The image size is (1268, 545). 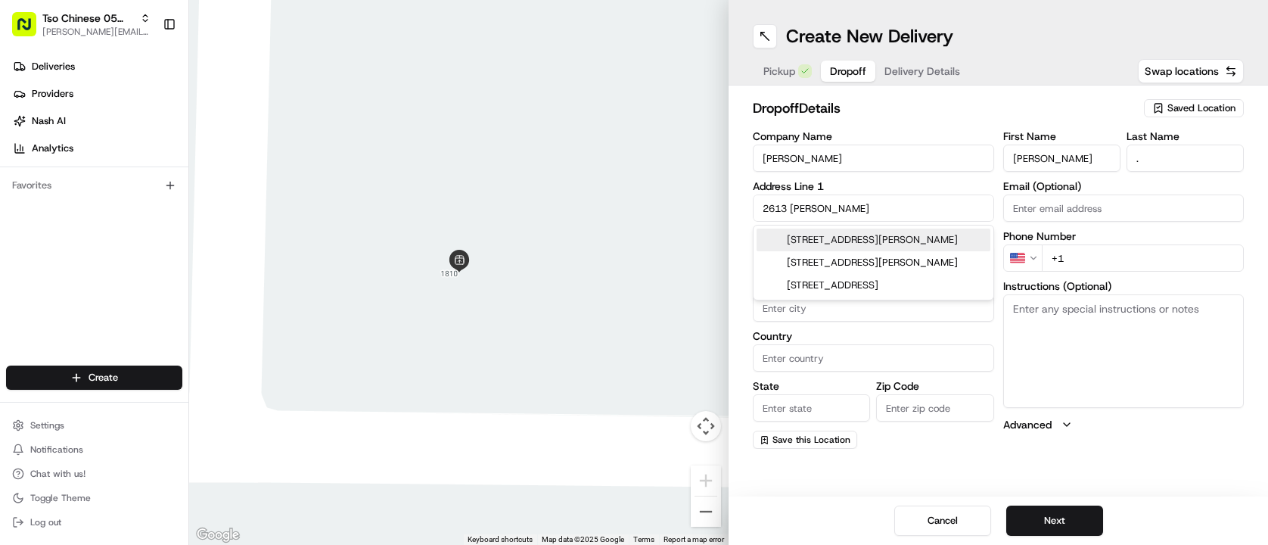 I want to click on button: Create, so click(x=94, y=378).